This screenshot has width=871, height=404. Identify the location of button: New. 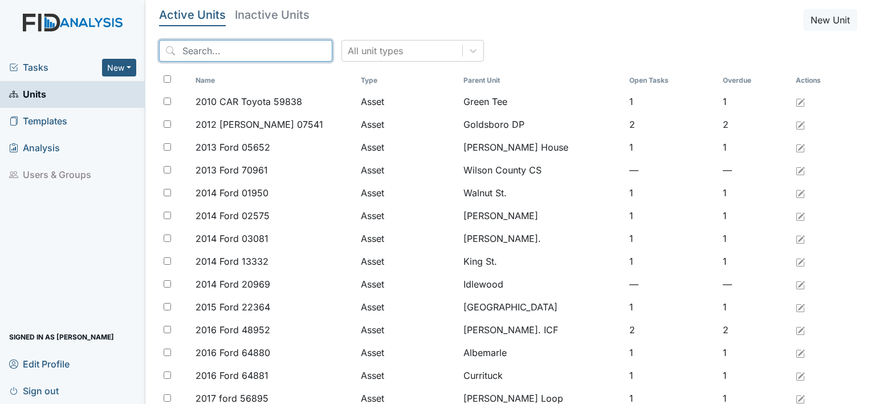
(119, 67).